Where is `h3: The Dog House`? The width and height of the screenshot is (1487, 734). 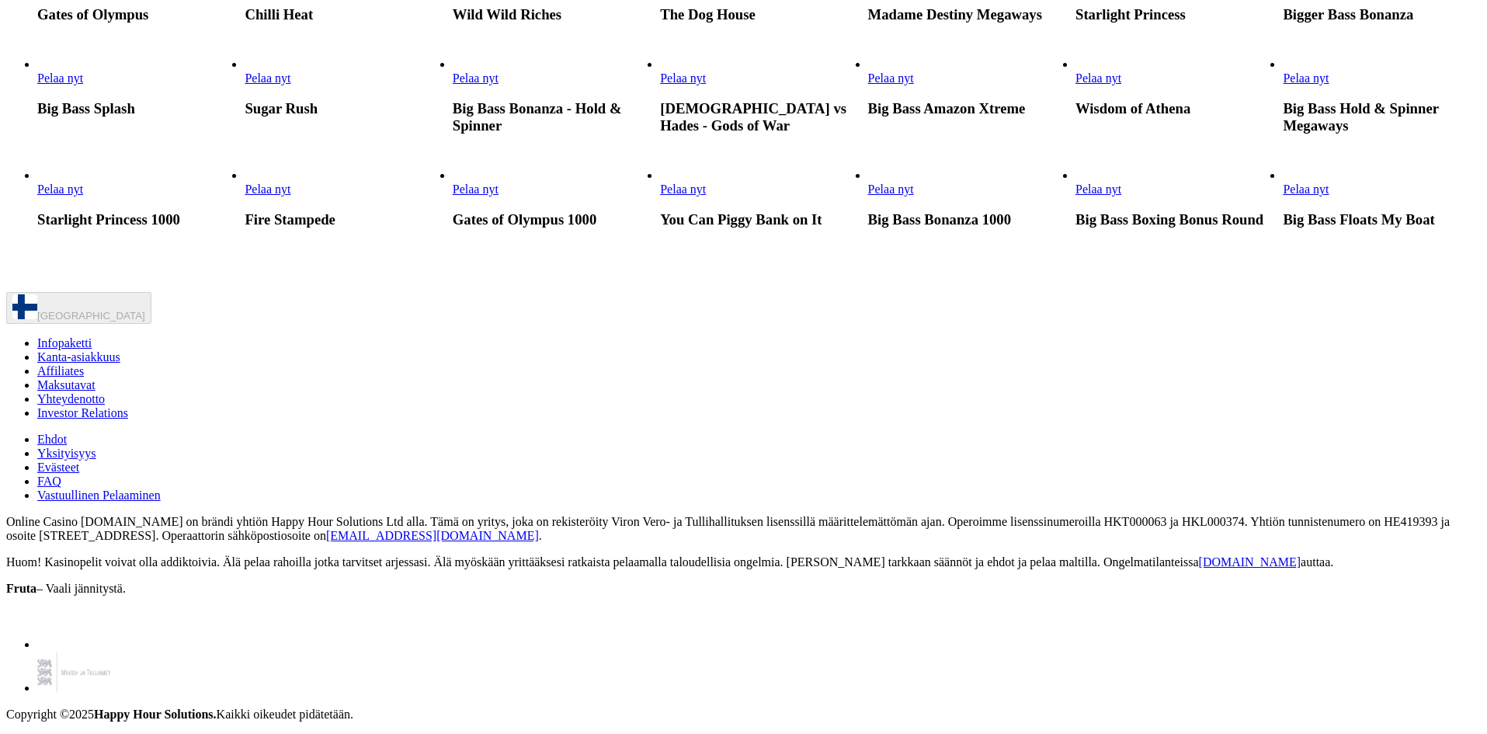 h3: The Dog House is located at coordinates (758, 15).